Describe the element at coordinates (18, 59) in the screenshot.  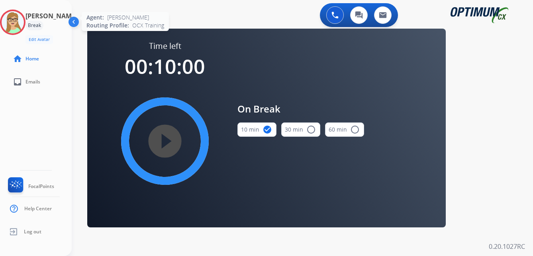
I see `mat-icon: home` at that location.